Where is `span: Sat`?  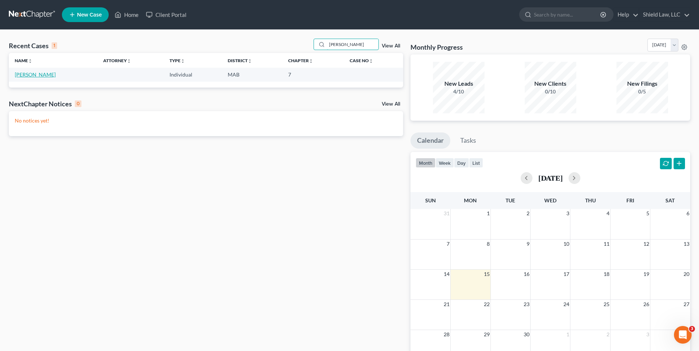 span: Sat is located at coordinates (670, 200).